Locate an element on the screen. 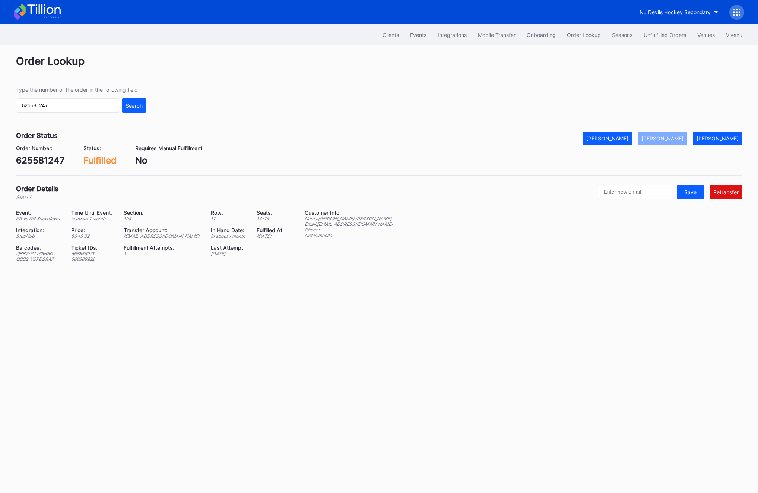  button: Integrations is located at coordinates (452, 35).